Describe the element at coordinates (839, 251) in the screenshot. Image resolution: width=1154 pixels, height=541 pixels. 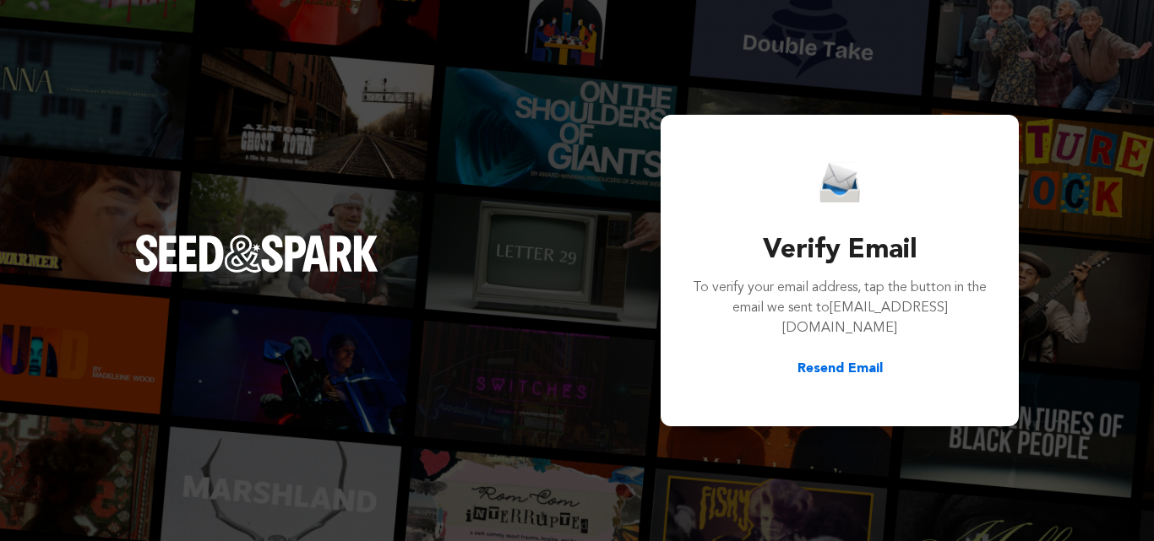
I see `h3: Verify Email` at that location.